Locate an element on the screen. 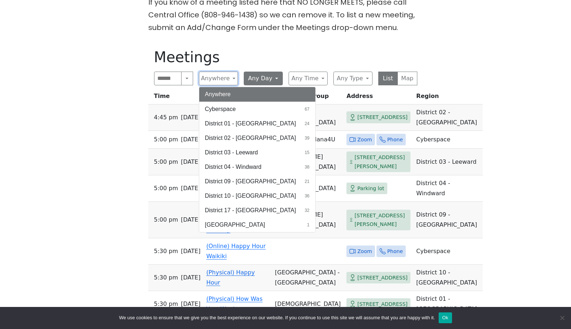  button: Cyberspace67 results is located at coordinates (257, 109).